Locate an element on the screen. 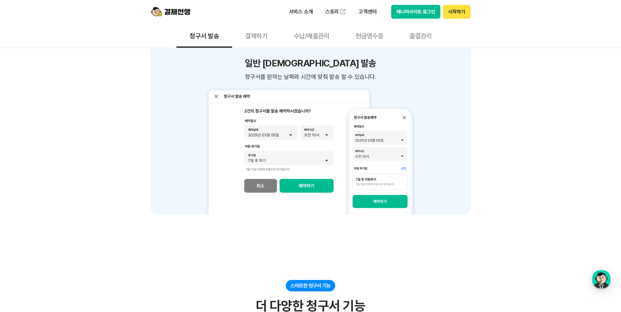  div: 스마트한 청구서 기능 is located at coordinates (310, 286).